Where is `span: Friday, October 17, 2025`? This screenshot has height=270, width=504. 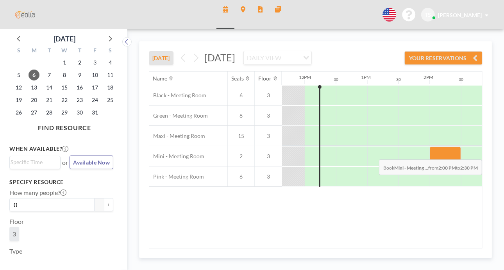
span: Friday, October 17, 2025 is located at coordinates (95, 88).